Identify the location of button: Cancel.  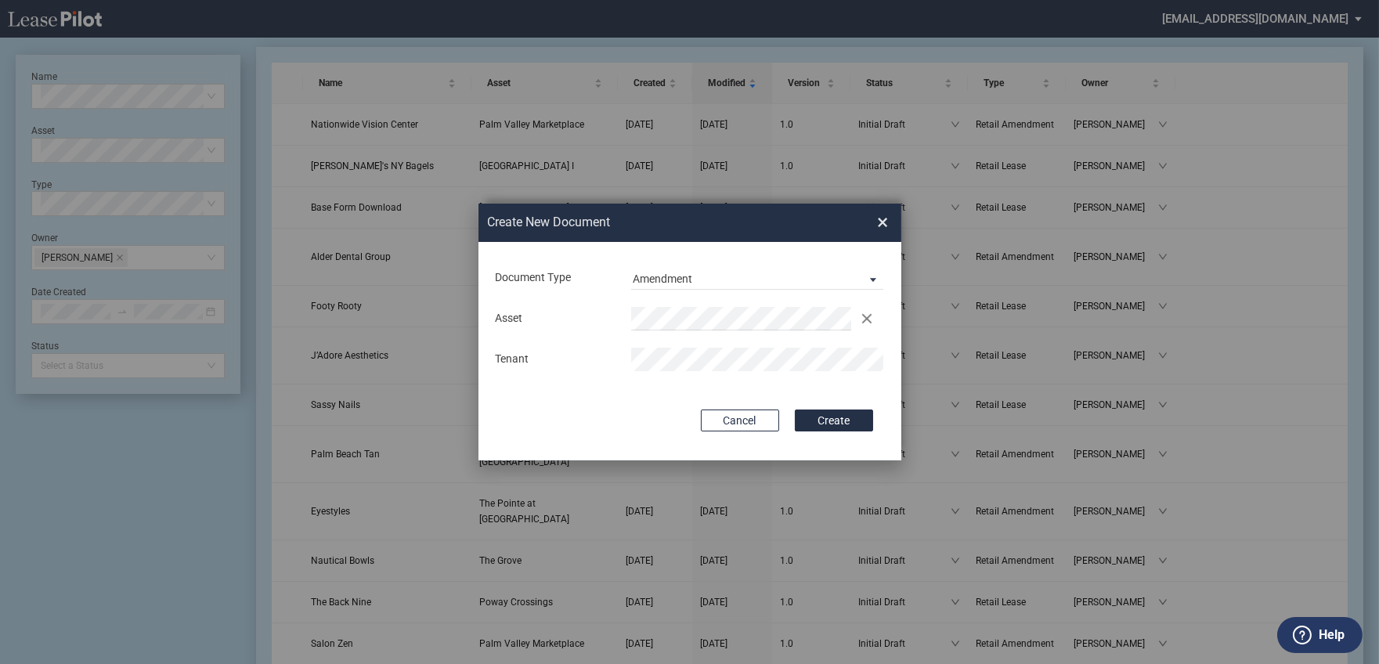
(740, 420).